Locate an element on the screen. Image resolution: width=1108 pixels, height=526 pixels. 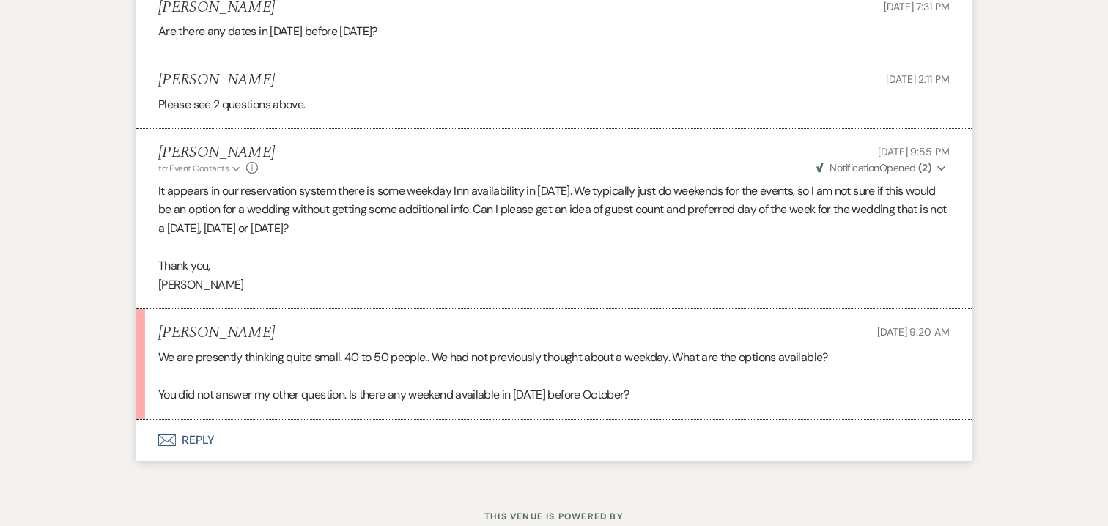
span: Notification is located at coordinates (853, 168).